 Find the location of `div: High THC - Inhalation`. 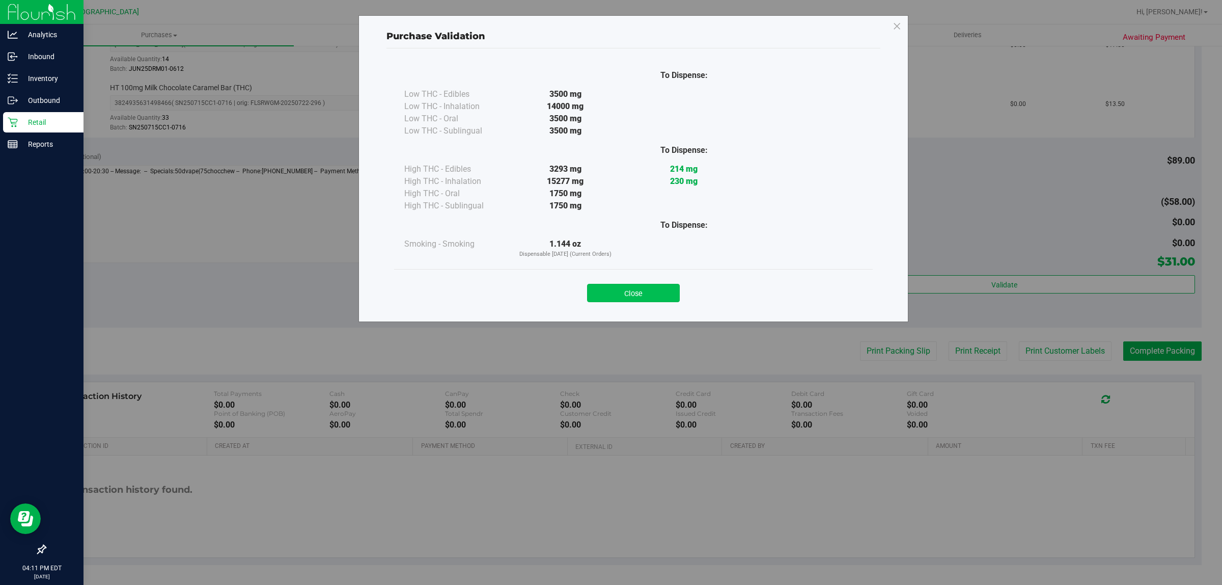

div: High THC - Inhalation is located at coordinates (455, 181).